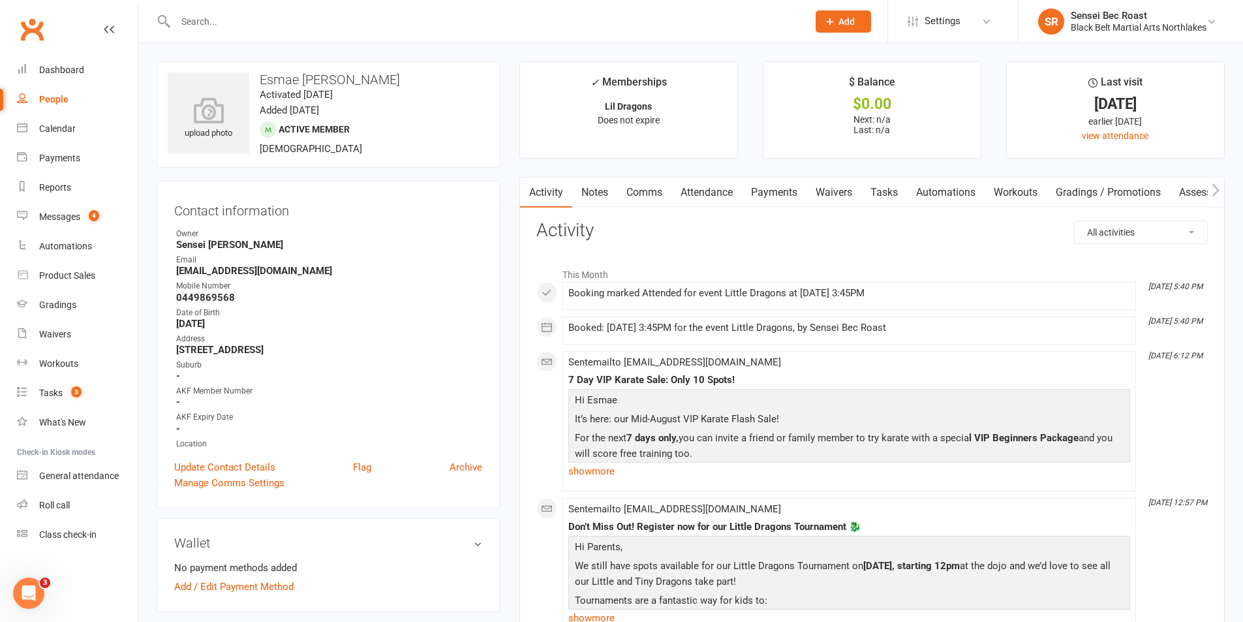  What do you see at coordinates (1115, 85) in the screenshot?
I see `div: Last visit` at bounding box center [1115, 85].